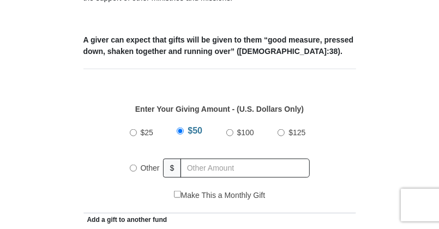 The width and height of the screenshot is (439, 229). I want to click on span: $100, so click(245, 132).